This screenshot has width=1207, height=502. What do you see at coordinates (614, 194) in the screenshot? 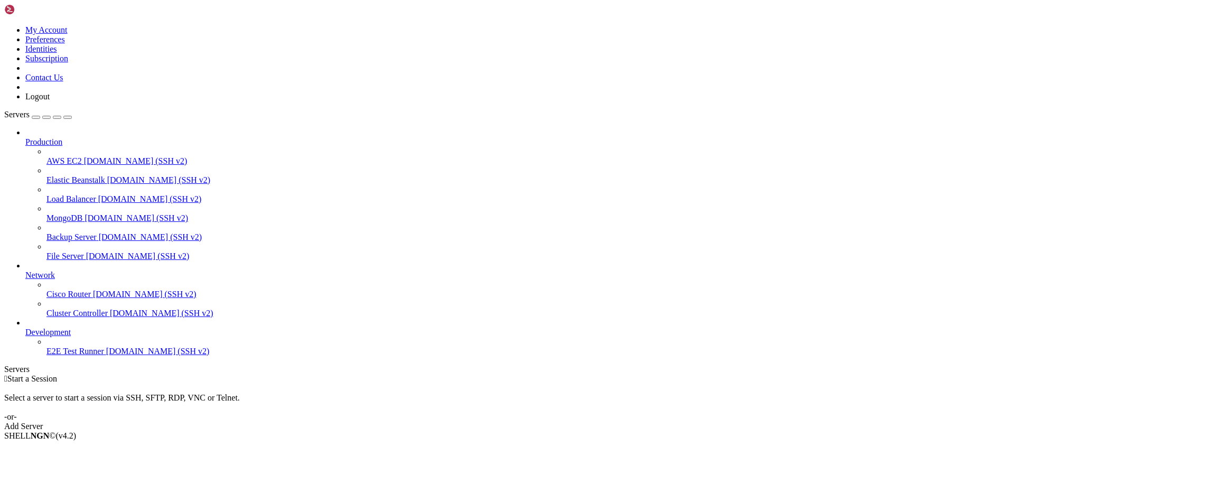
I see `li: Production` at bounding box center [614, 194].